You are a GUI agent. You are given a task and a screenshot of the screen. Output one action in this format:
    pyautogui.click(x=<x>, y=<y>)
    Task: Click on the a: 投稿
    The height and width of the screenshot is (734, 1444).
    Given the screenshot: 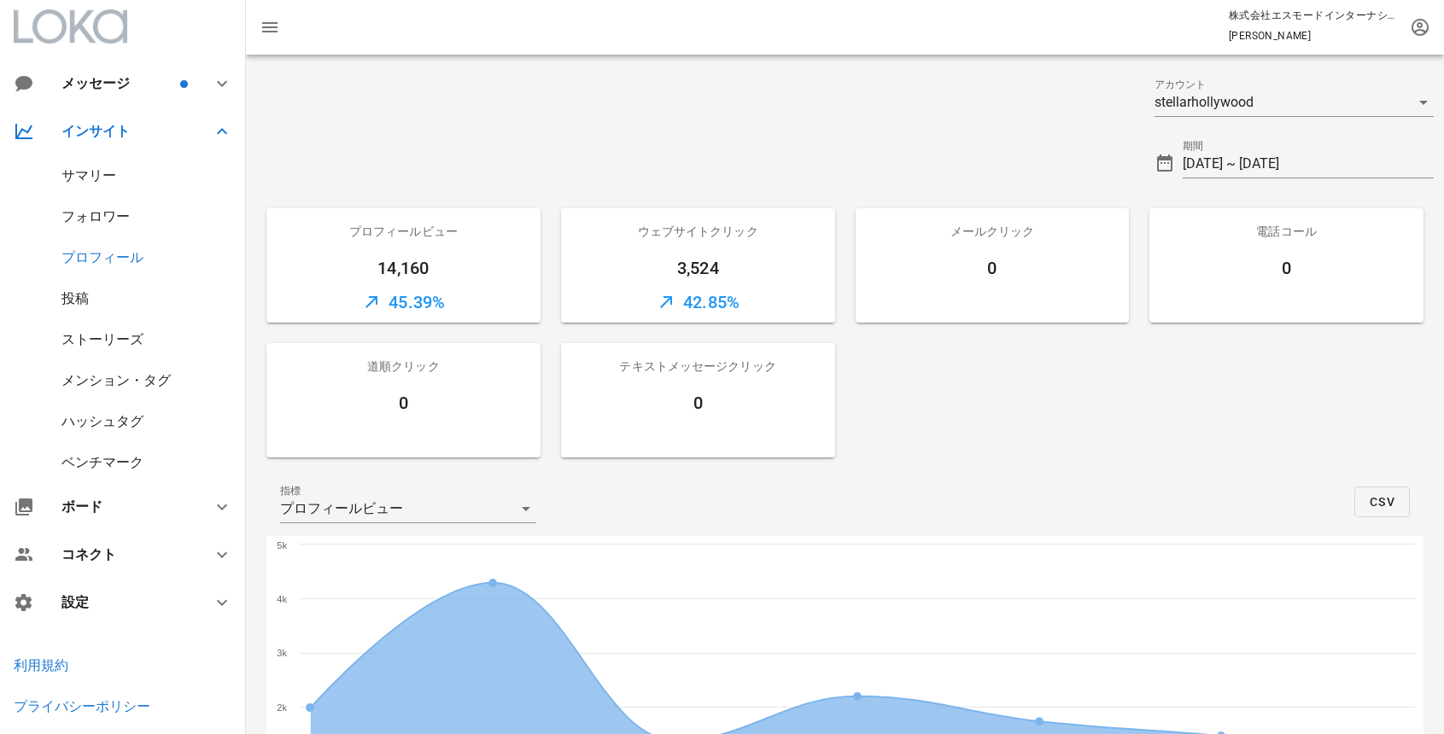 What is the action you would take?
    pyautogui.click(x=75, y=298)
    